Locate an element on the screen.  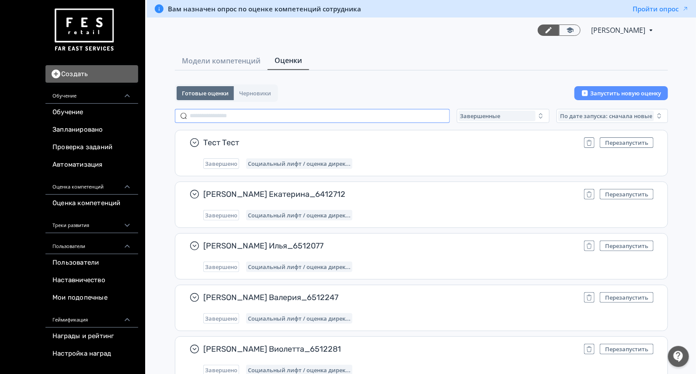
a: Награды и рейтинг is located at coordinates (92, 336).